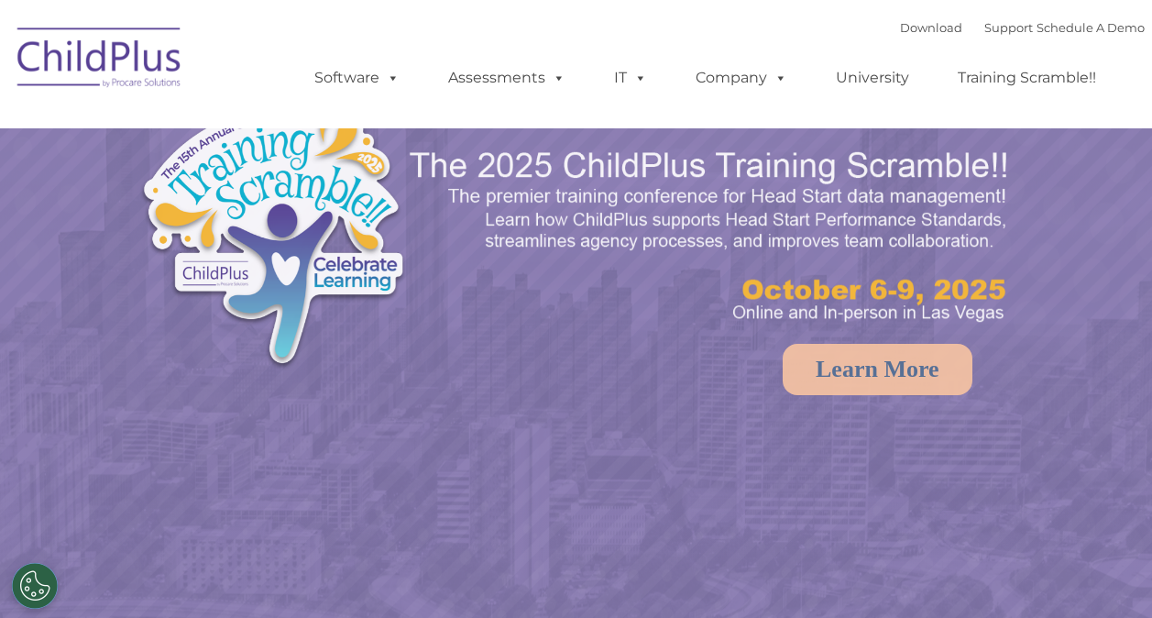  Describe the element at coordinates (873, 78) in the screenshot. I see `a: University` at that location.